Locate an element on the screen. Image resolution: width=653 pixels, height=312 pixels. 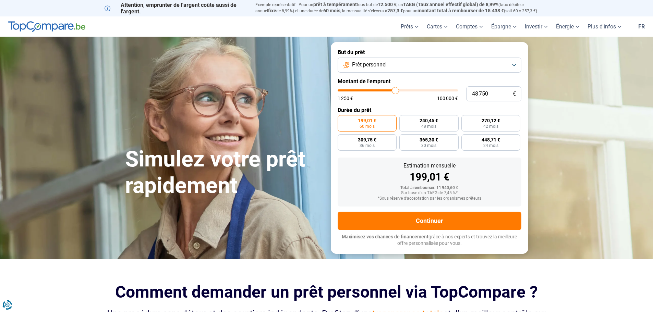
label: But du prêt is located at coordinates (429, 52).